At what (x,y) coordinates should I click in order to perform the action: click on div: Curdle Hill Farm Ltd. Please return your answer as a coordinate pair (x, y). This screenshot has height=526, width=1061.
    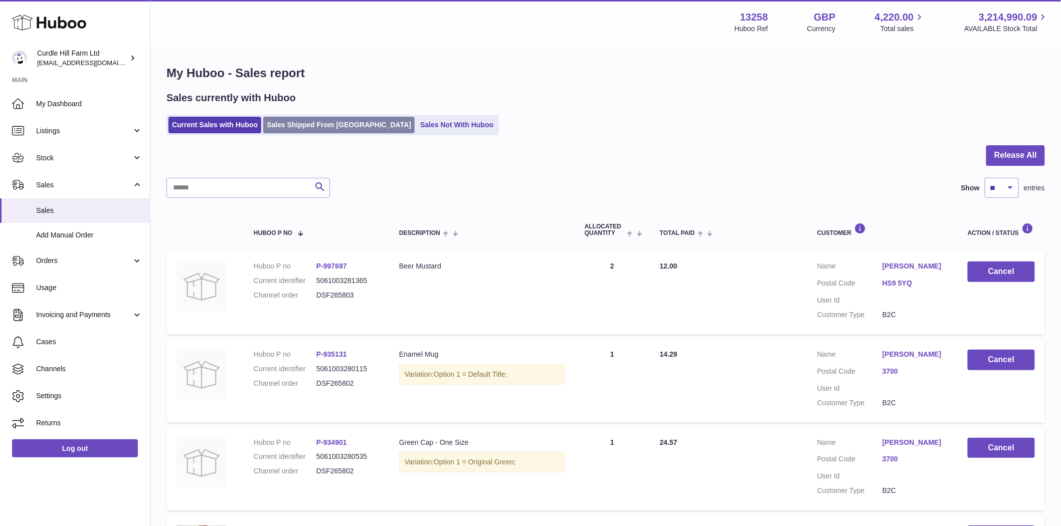
    Looking at the image, I should click on (82, 58).